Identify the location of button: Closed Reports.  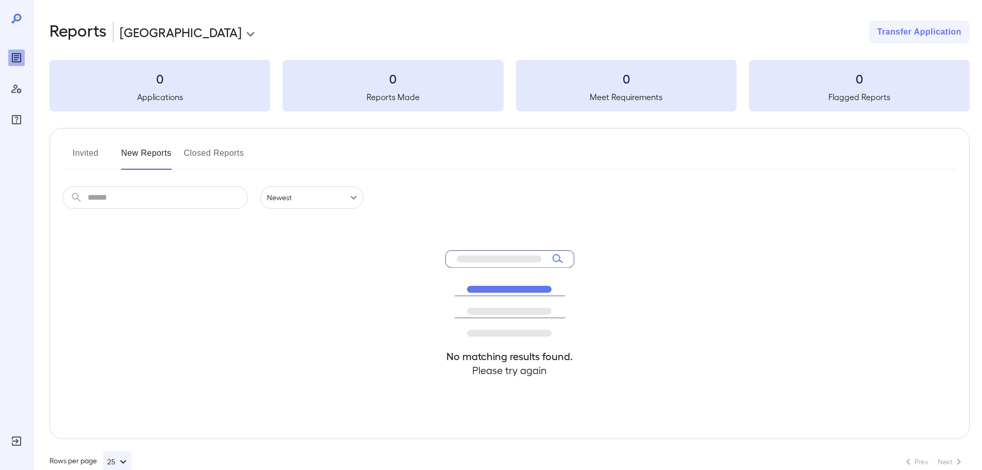
(214, 157).